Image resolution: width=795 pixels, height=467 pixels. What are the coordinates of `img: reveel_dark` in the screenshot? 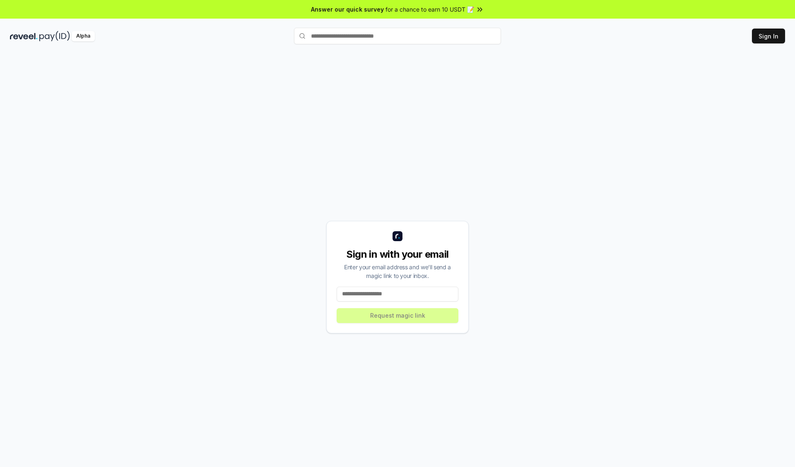 It's located at (24, 36).